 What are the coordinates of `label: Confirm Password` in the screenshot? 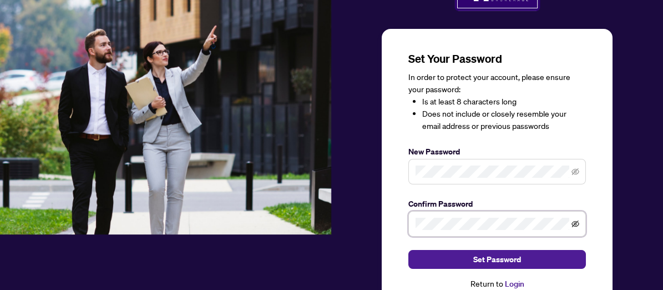 It's located at (497, 204).